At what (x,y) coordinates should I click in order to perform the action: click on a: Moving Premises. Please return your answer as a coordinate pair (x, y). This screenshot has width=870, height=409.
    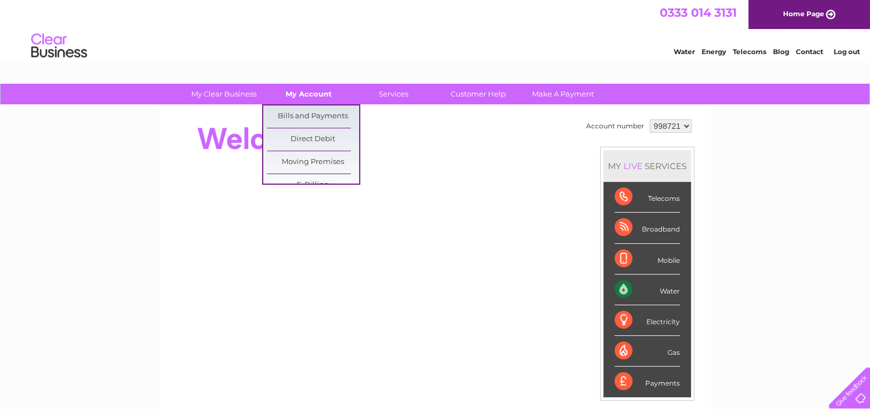
    Looking at the image, I should click on (313, 162).